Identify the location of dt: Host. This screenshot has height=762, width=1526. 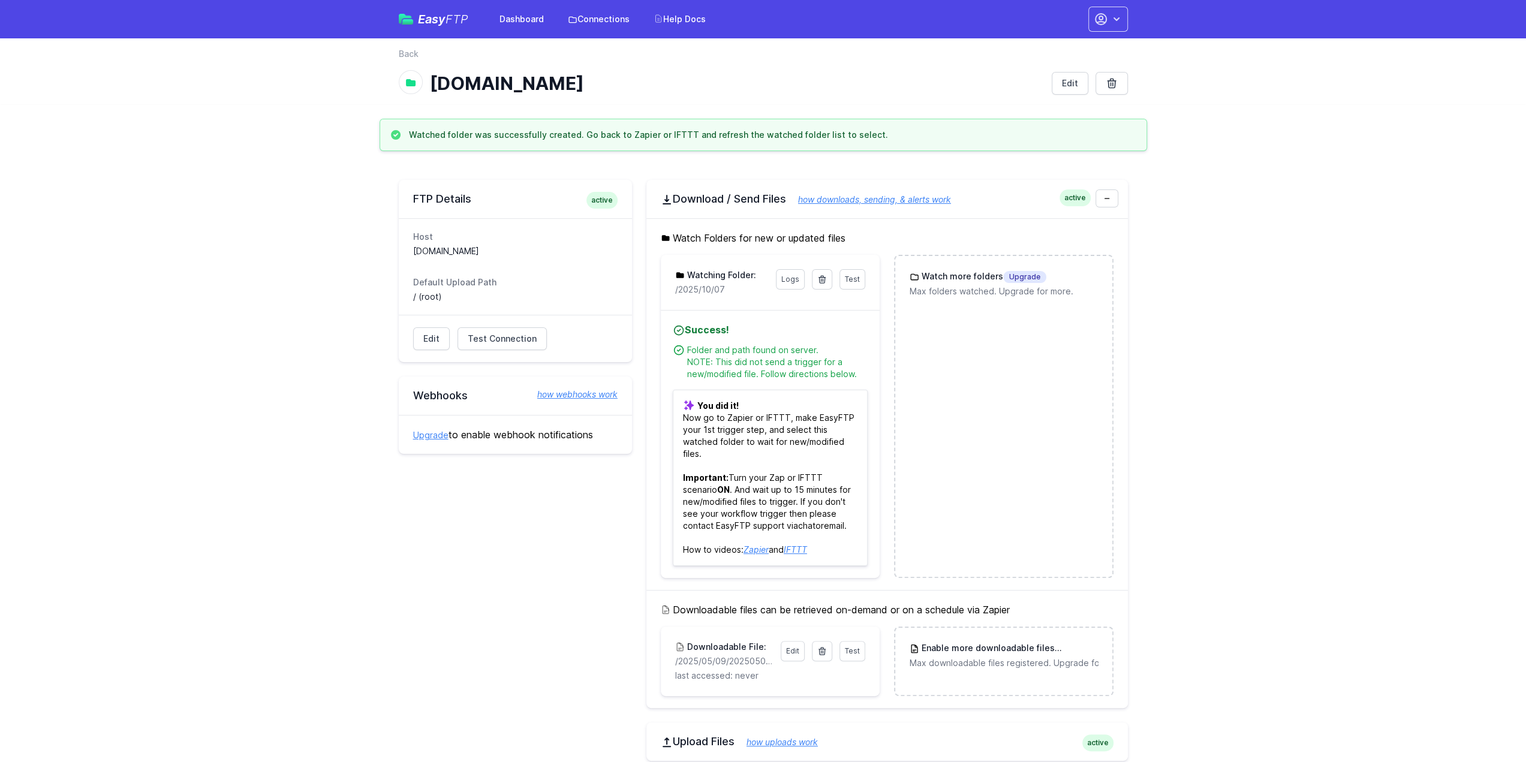
(515, 237).